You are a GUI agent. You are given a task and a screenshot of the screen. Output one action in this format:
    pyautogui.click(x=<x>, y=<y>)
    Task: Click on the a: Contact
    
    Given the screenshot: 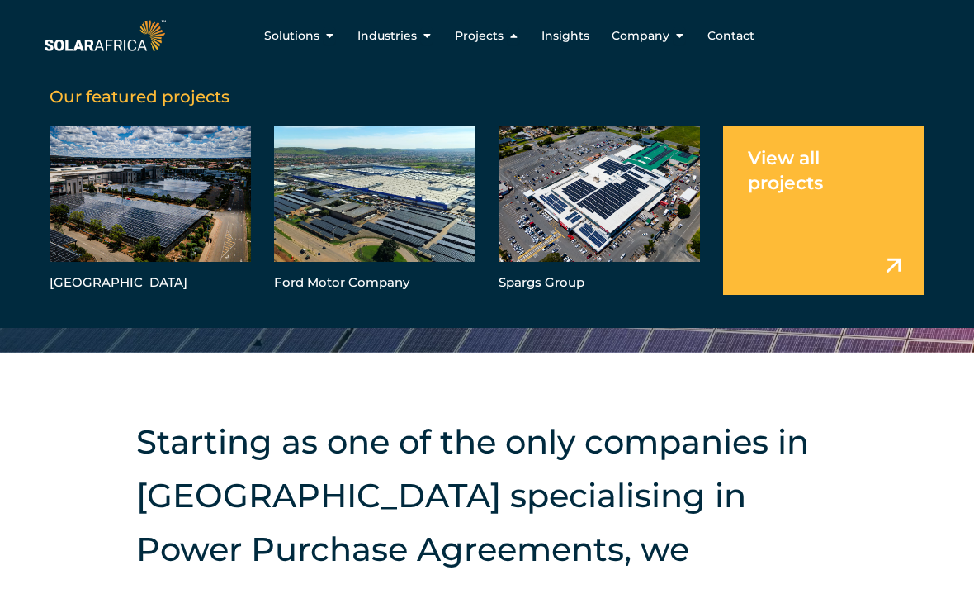 What is the action you would take?
    pyautogui.click(x=731, y=36)
    